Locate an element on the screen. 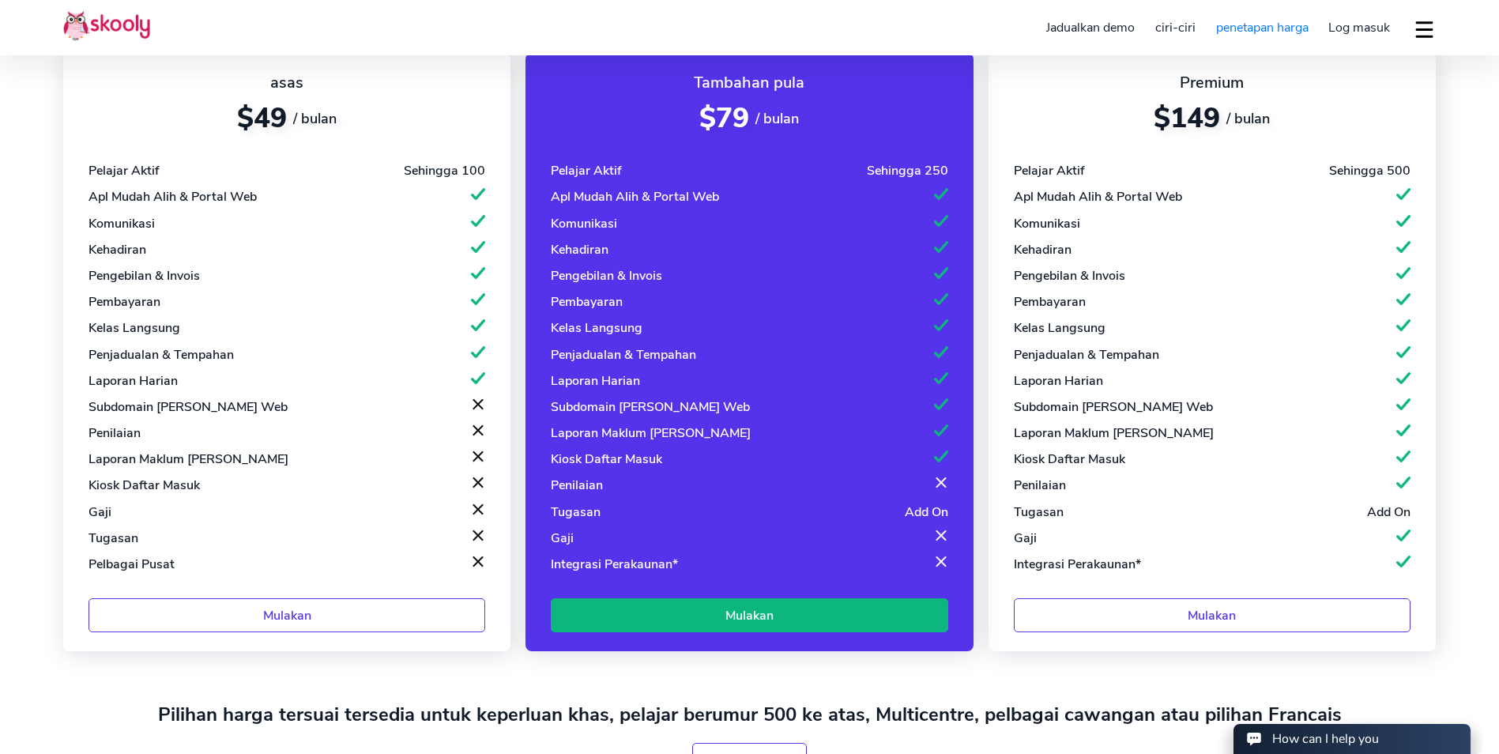 This screenshot has height=754, width=1499. div: asas is located at coordinates (287, 82).